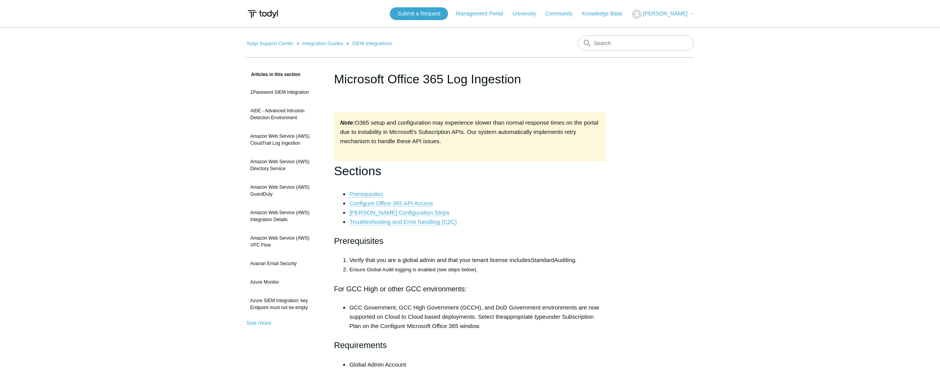  I want to click on span: Ensure Global Audit logging is enabled (see steps below)., so click(413, 269).